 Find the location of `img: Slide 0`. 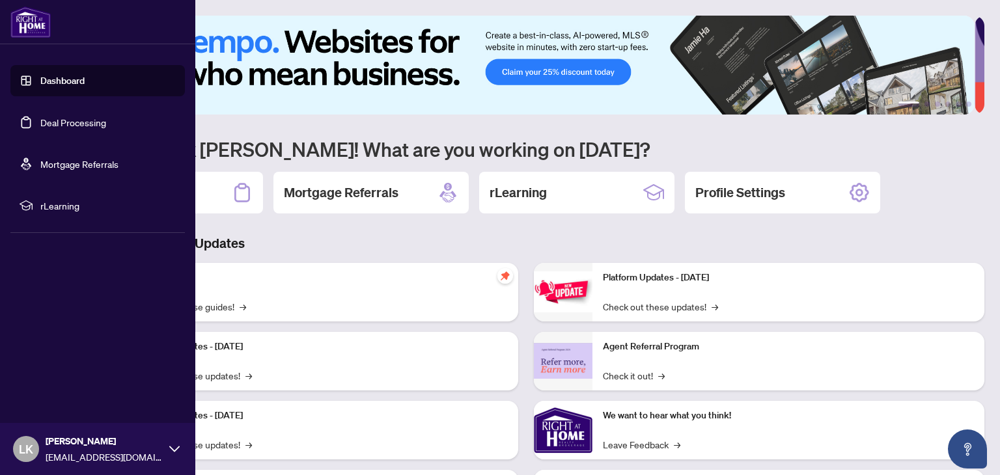

img: Slide 0 is located at coordinates (521, 65).